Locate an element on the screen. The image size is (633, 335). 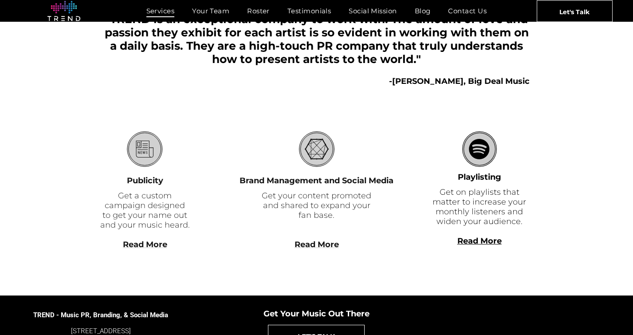
span: TREND - Music PR, Branding, & Social Media is located at coordinates (101, 315).